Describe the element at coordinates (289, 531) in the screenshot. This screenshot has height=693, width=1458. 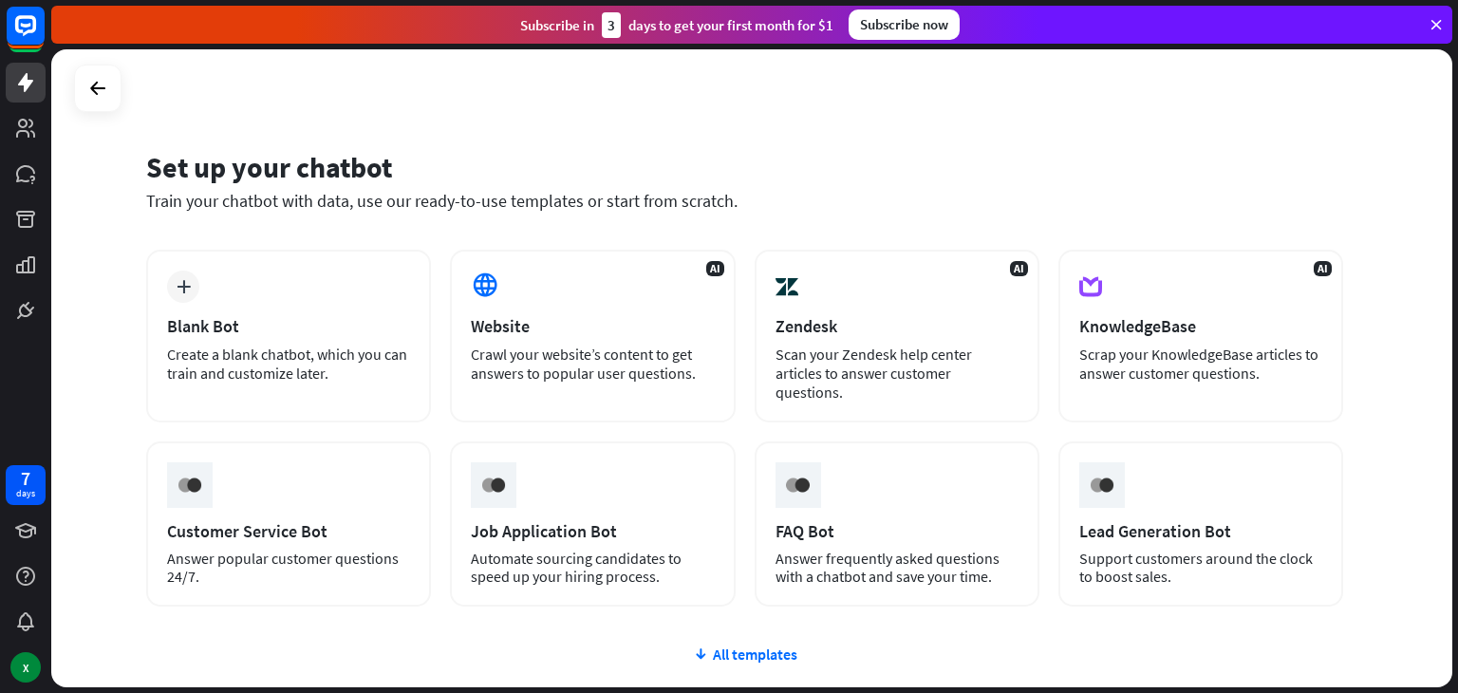
I see `div: Customer Service Bot` at that location.